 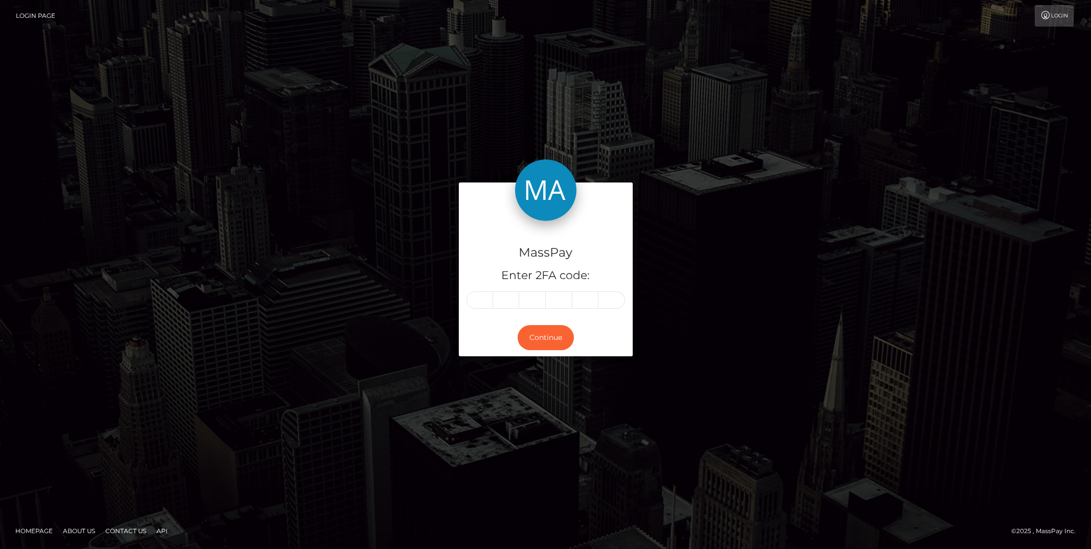 What do you see at coordinates (546, 253) in the screenshot?
I see `h4: MassPay` at bounding box center [546, 253].